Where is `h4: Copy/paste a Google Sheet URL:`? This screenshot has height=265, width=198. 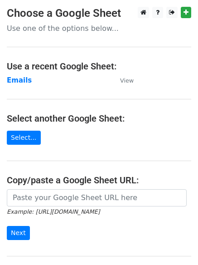 h4: Copy/paste a Google Sheet URL: is located at coordinates (99, 180).